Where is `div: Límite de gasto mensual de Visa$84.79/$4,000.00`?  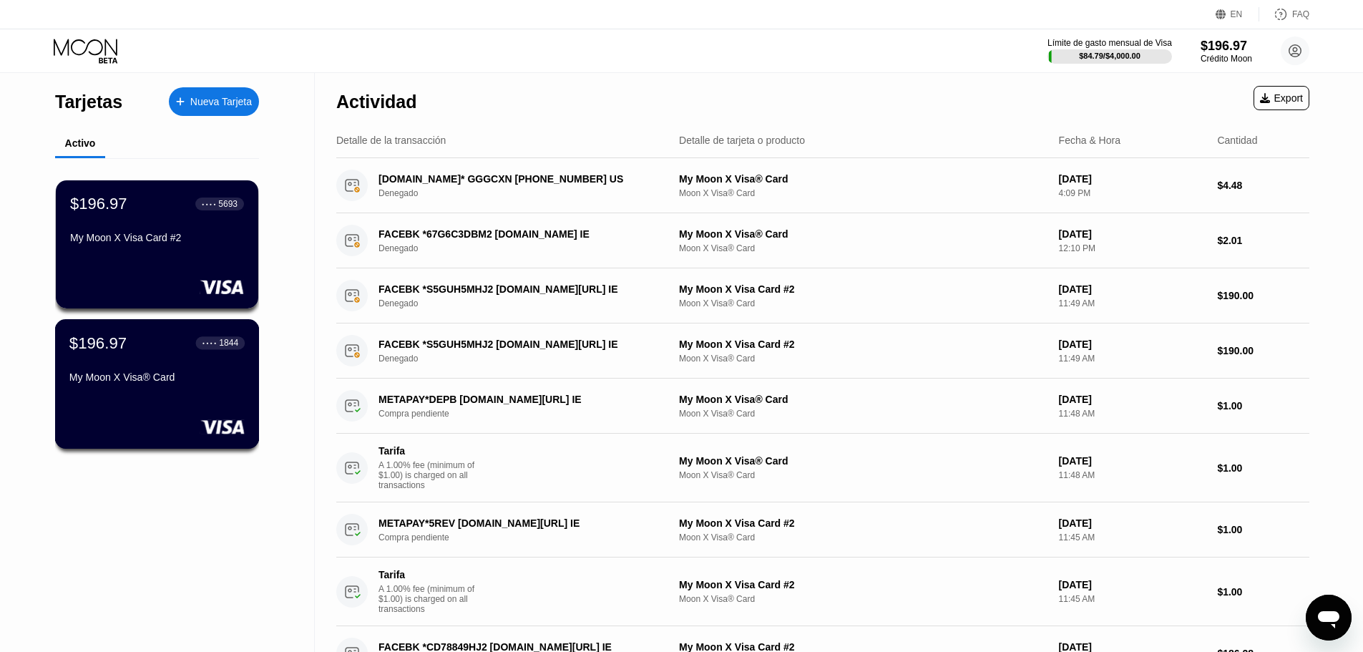 div: Límite de gasto mensual de Visa$84.79/$4,000.00 is located at coordinates (1110, 51).